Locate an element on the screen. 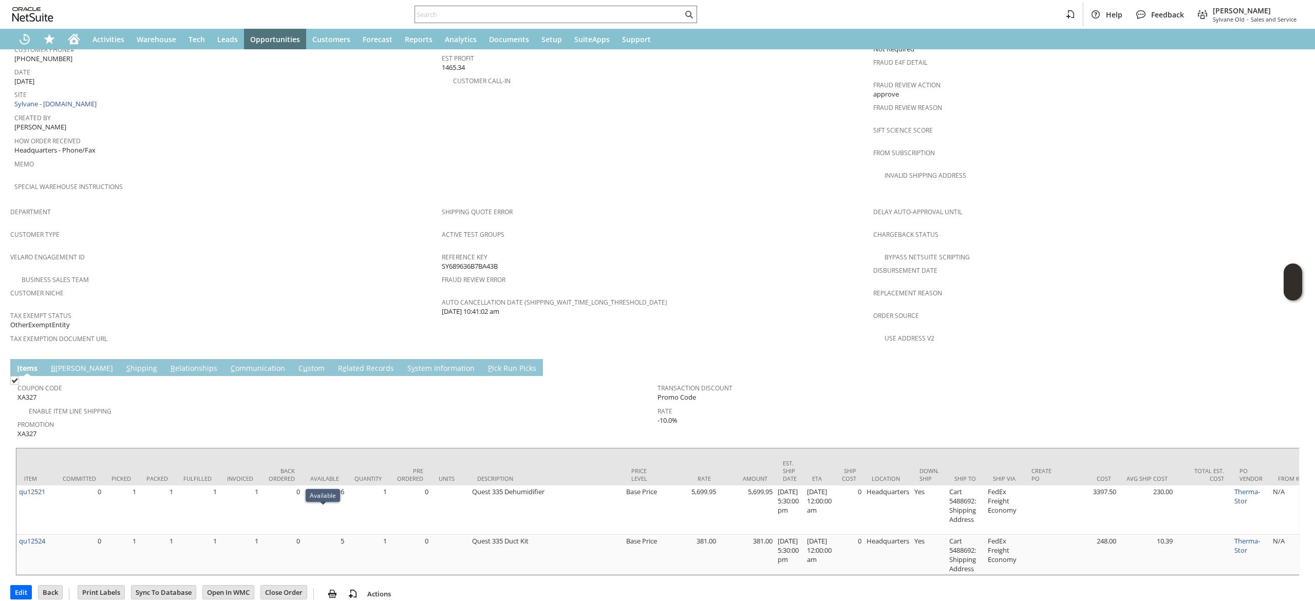 Image resolution: width=1315 pixels, height=601 pixels. td: 5 is located at coordinates (325, 555).